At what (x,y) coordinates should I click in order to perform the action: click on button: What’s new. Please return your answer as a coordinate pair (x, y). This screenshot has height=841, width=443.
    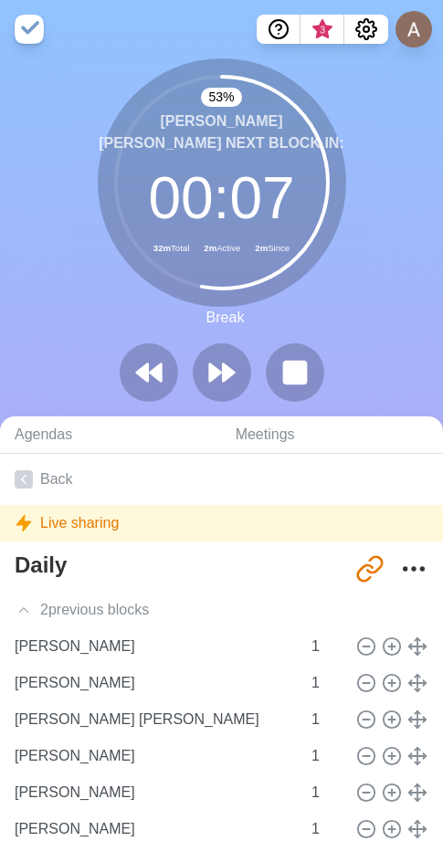
    Looking at the image, I should click on (323, 29).